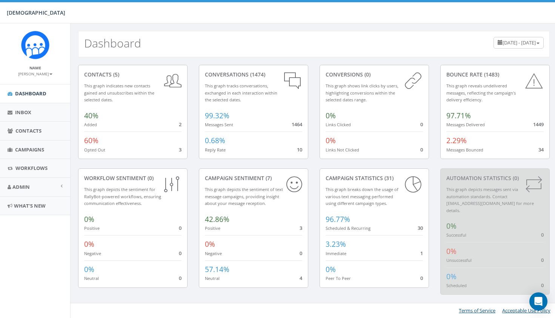 The image size is (555, 318). What do you see at coordinates (300, 278) in the screenshot?
I see `span: 4` at bounding box center [300, 278].